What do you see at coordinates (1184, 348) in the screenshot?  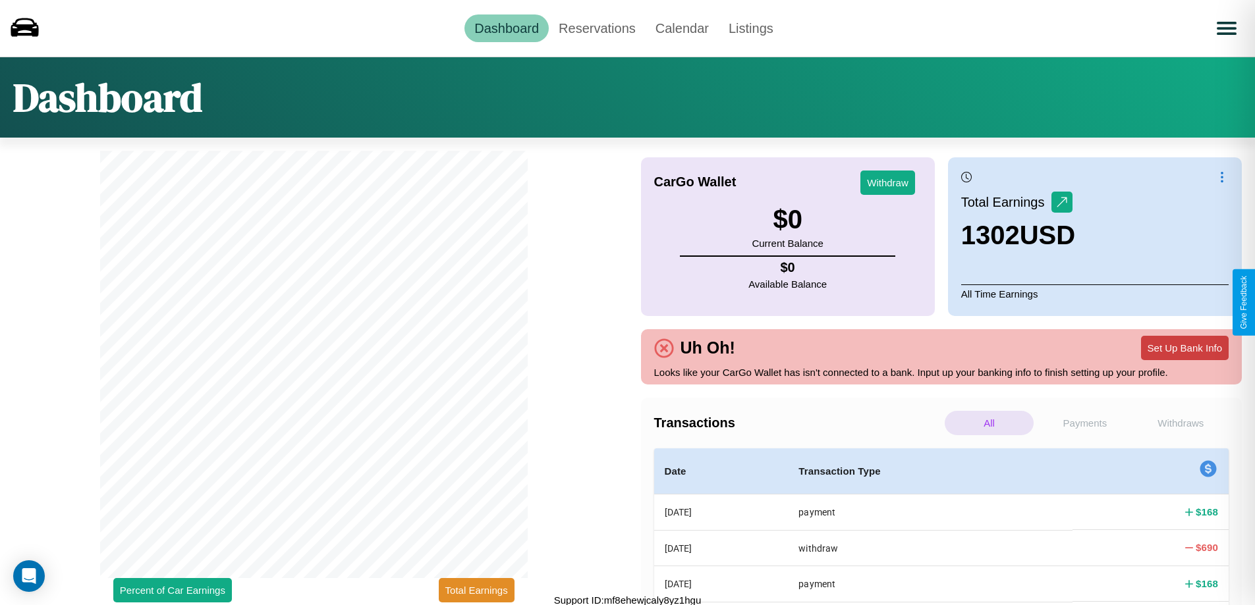 I see `button: Set Up Bank Info` at bounding box center [1184, 348].